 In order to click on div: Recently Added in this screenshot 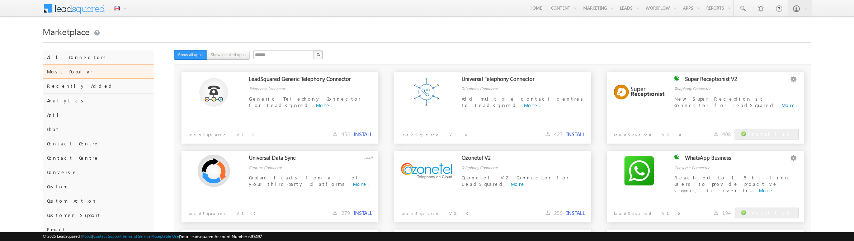, I will do `click(98, 86)`.